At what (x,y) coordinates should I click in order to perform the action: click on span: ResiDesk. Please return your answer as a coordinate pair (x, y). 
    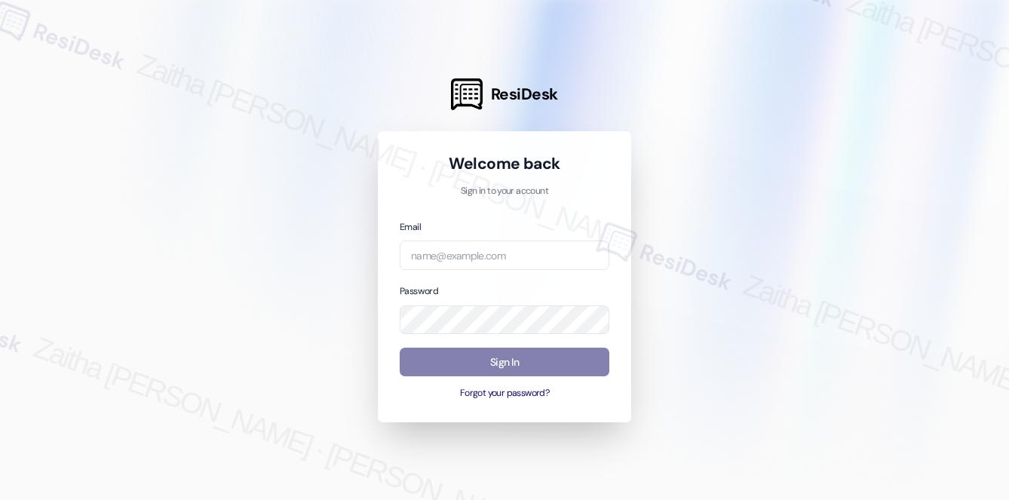
    Looking at the image, I should click on (524, 94).